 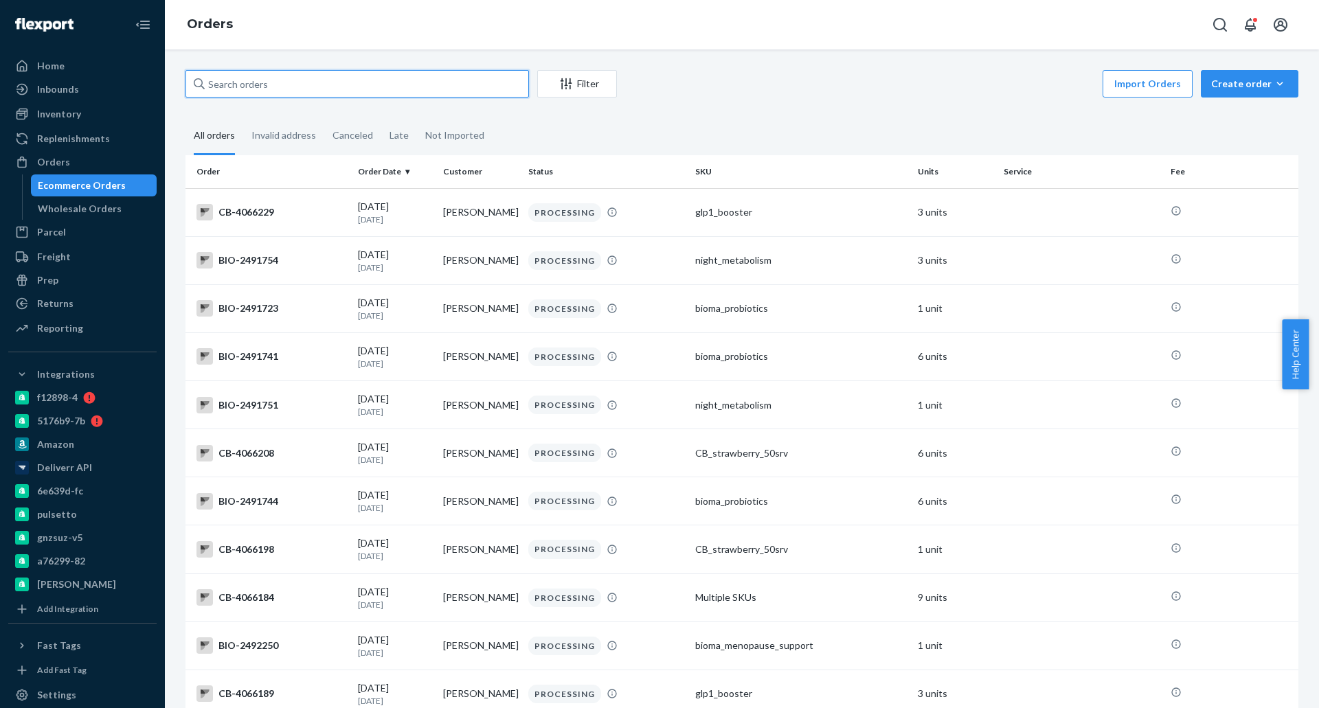 What do you see at coordinates (801, 646) in the screenshot?
I see `div: bioma_menopause_support` at bounding box center [801, 646].